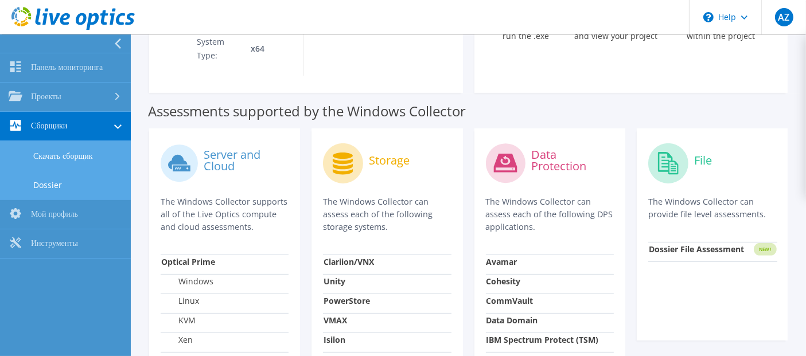 The image size is (806, 356). Describe the element at coordinates (572, 161) in the screenshot. I see `label: Data Protection` at that location.